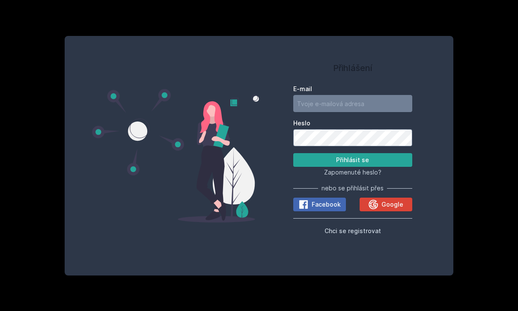 Image resolution: width=518 pixels, height=311 pixels. Describe the element at coordinates (353, 172) in the screenshot. I see `span: Zapomenuté heslo?` at that location.